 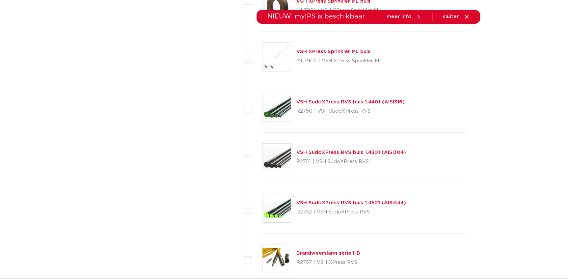 What do you see at coordinates (328, 253) in the screenshot?
I see `a: Brandweerslang serie HB` at bounding box center [328, 253].